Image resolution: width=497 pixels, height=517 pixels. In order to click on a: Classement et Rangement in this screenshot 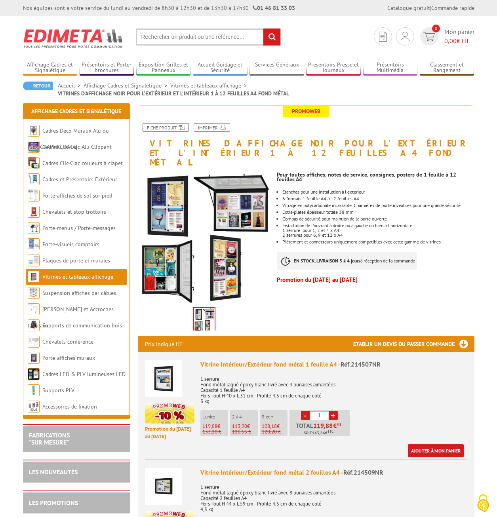, I will do `click(447, 68)`.